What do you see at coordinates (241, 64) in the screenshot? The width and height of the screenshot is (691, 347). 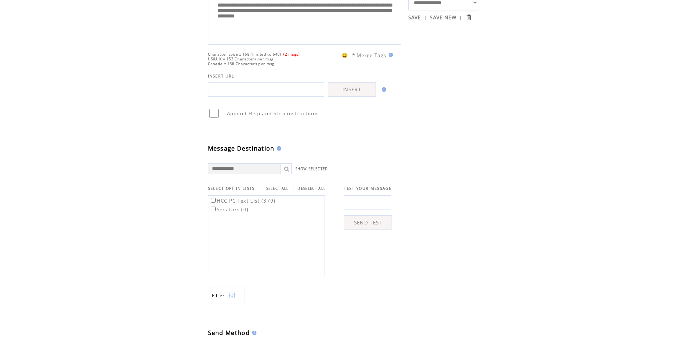 I see `span: Canada = 136 Characters per msg` at bounding box center [241, 64].